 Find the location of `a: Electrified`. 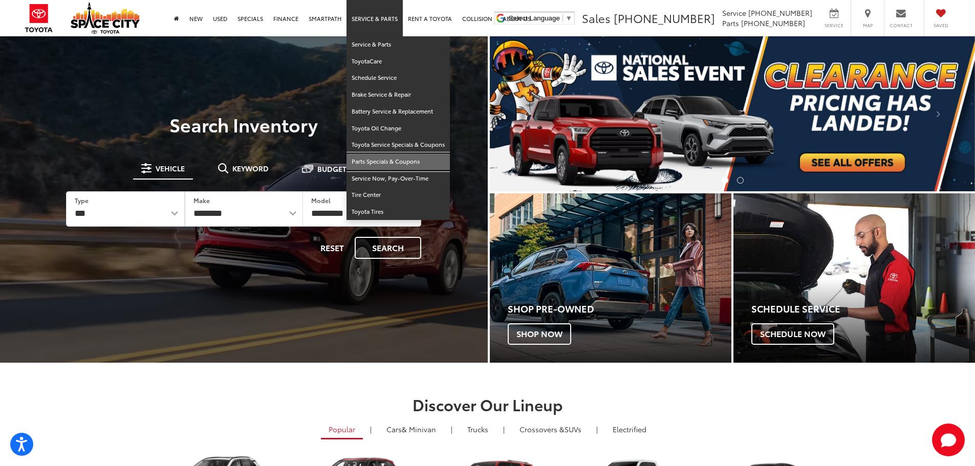

a: Electrified is located at coordinates (630, 430).